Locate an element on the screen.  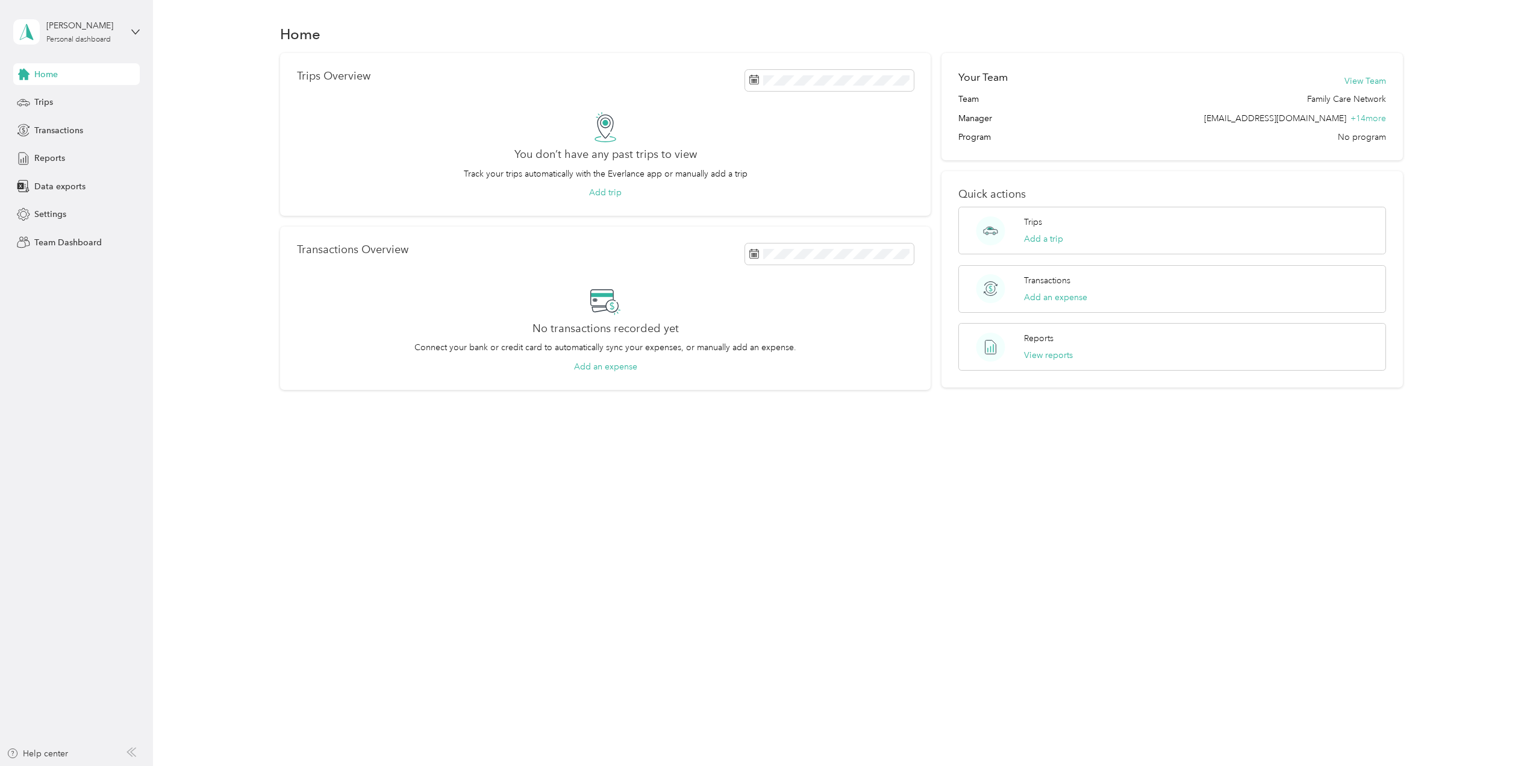
button: View Team is located at coordinates (1365, 81).